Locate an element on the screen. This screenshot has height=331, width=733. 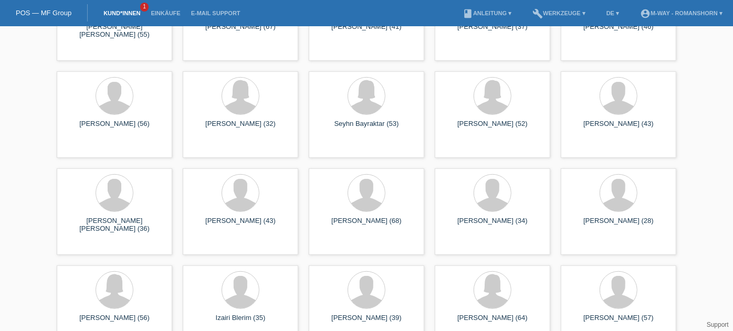
span: 1 is located at coordinates (144, 7).